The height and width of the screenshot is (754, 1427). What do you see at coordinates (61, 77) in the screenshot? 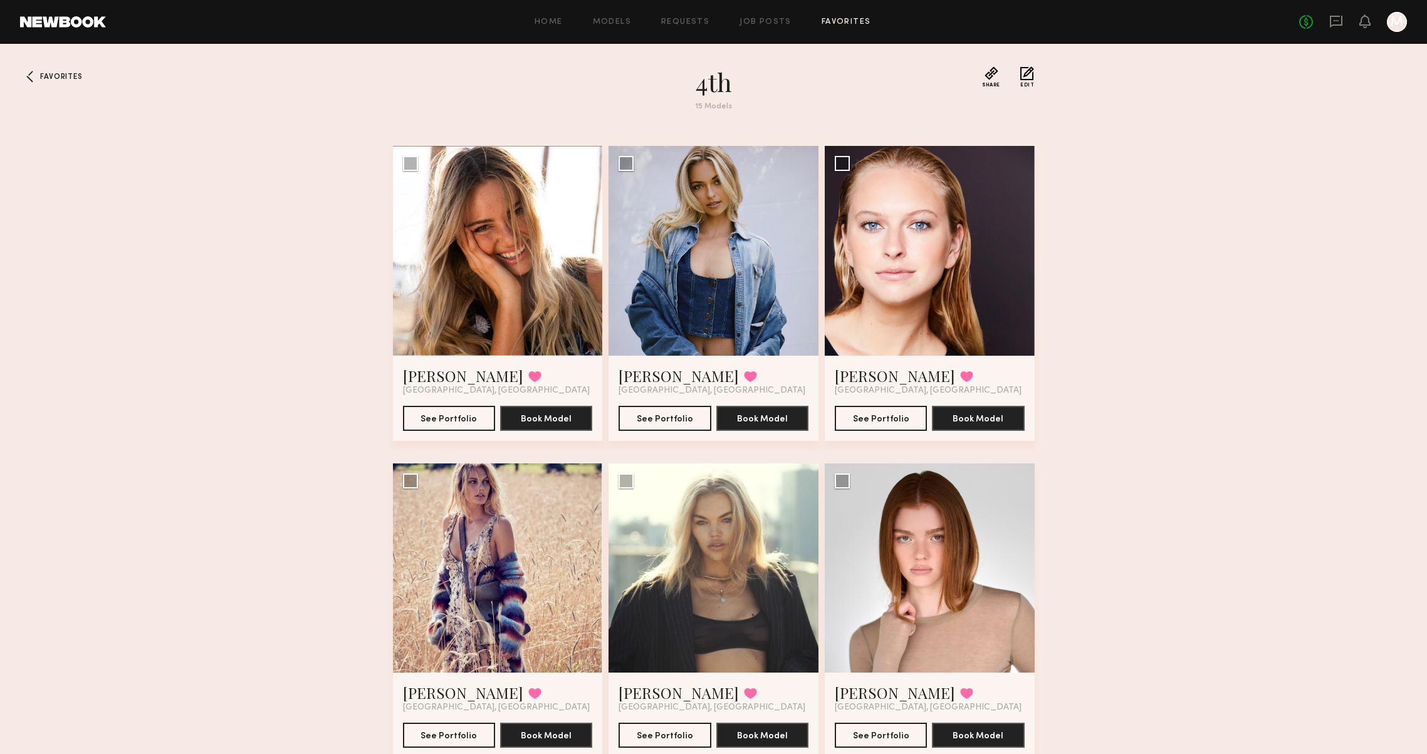
I see `span: Favorites` at bounding box center [61, 77].